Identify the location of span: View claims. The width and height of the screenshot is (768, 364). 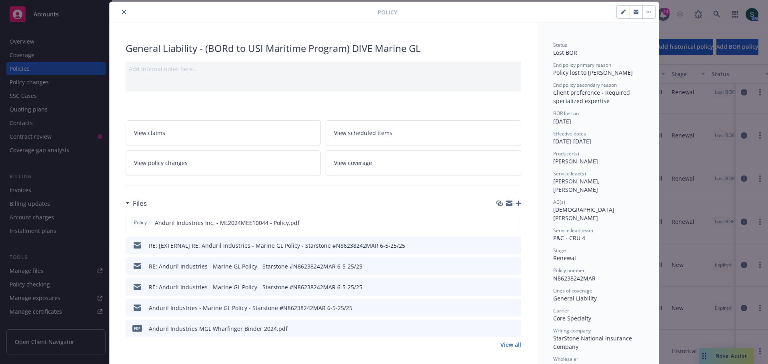
(150, 133).